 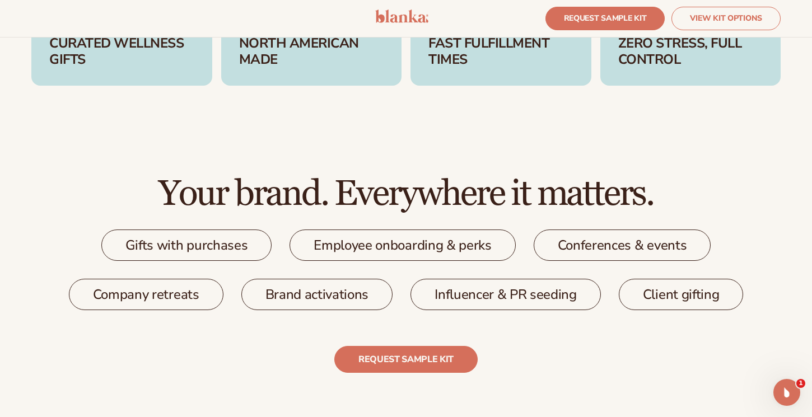 What do you see at coordinates (691, 44) in the screenshot?
I see `h3: ZERO INVENTORY, ZERO STRESS, FULL CONTROL` at bounding box center [691, 44].